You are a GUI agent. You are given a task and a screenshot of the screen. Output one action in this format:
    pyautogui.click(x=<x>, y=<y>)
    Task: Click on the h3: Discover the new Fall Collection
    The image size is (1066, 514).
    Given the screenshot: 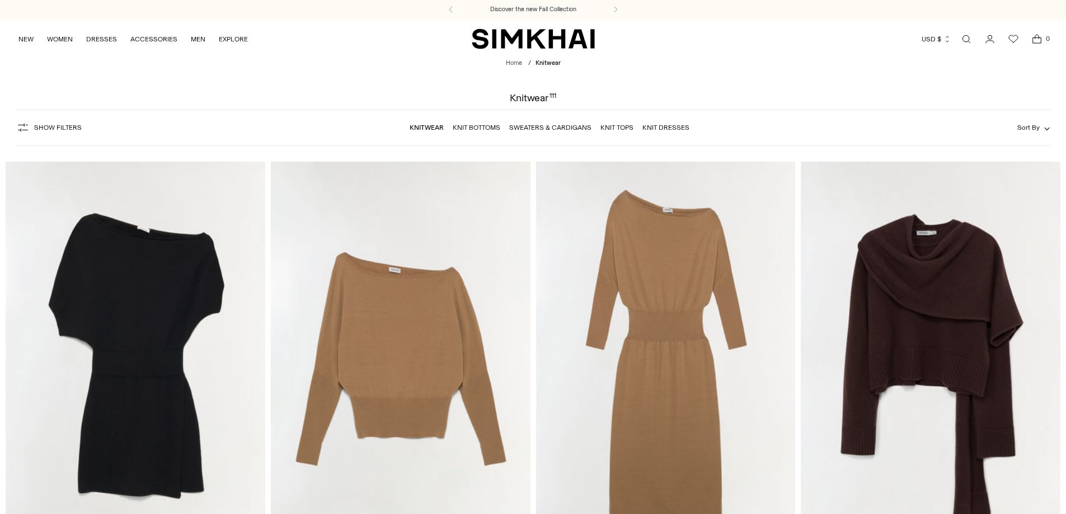 What is the action you would take?
    pyautogui.click(x=533, y=10)
    